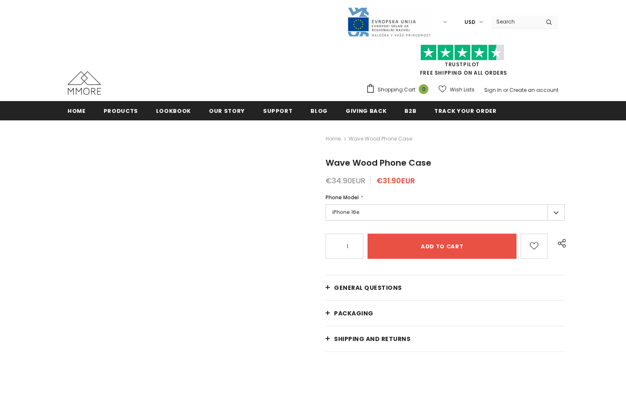 This screenshot has width=626, height=414. What do you see at coordinates (76, 111) in the screenshot?
I see `span: Home` at bounding box center [76, 111].